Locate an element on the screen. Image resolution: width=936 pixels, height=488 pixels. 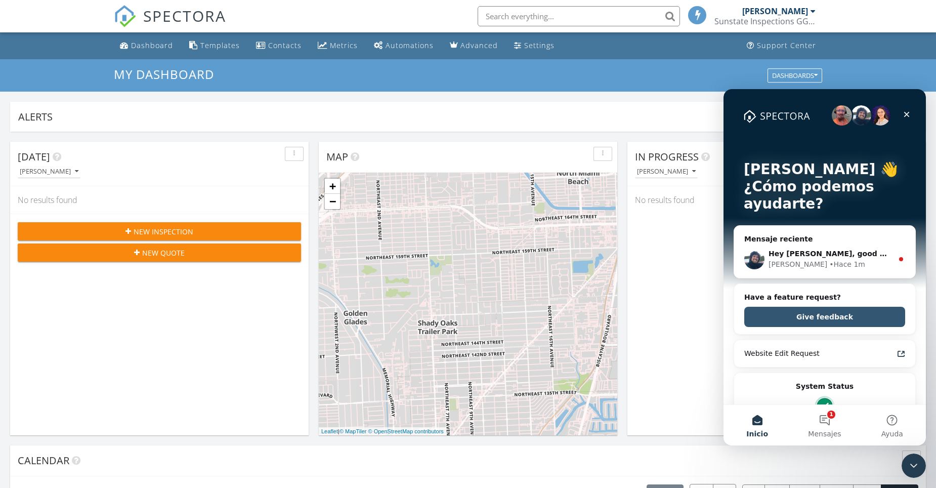
h2: System Status is located at coordinates (101, 297).